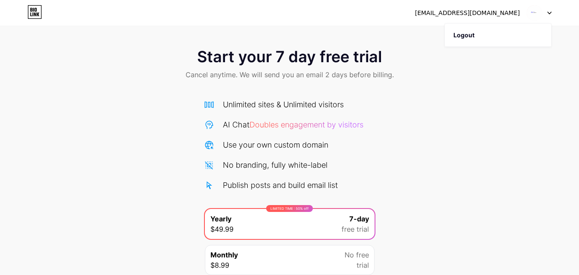 The image size is (579, 275). What do you see at coordinates (276, 145) in the screenshot?
I see `div: Use your own custom domain` at bounding box center [276, 145].